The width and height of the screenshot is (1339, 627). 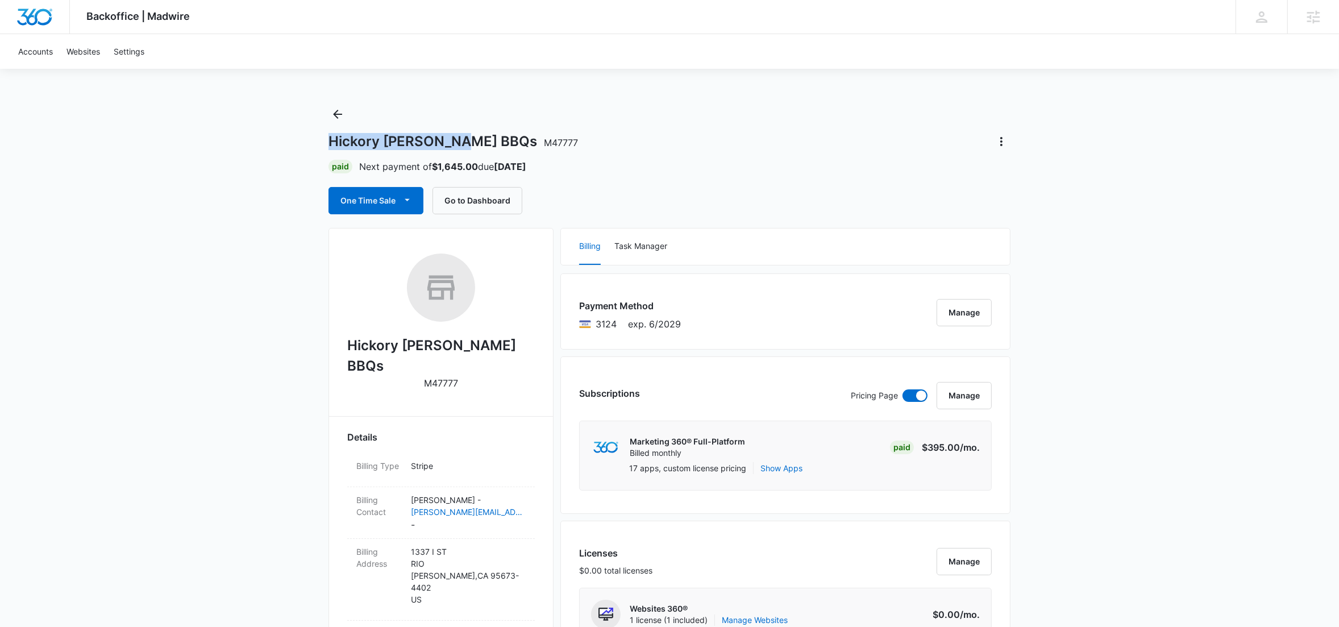 I want to click on span: Backoffice | Madwire, so click(x=139, y=16).